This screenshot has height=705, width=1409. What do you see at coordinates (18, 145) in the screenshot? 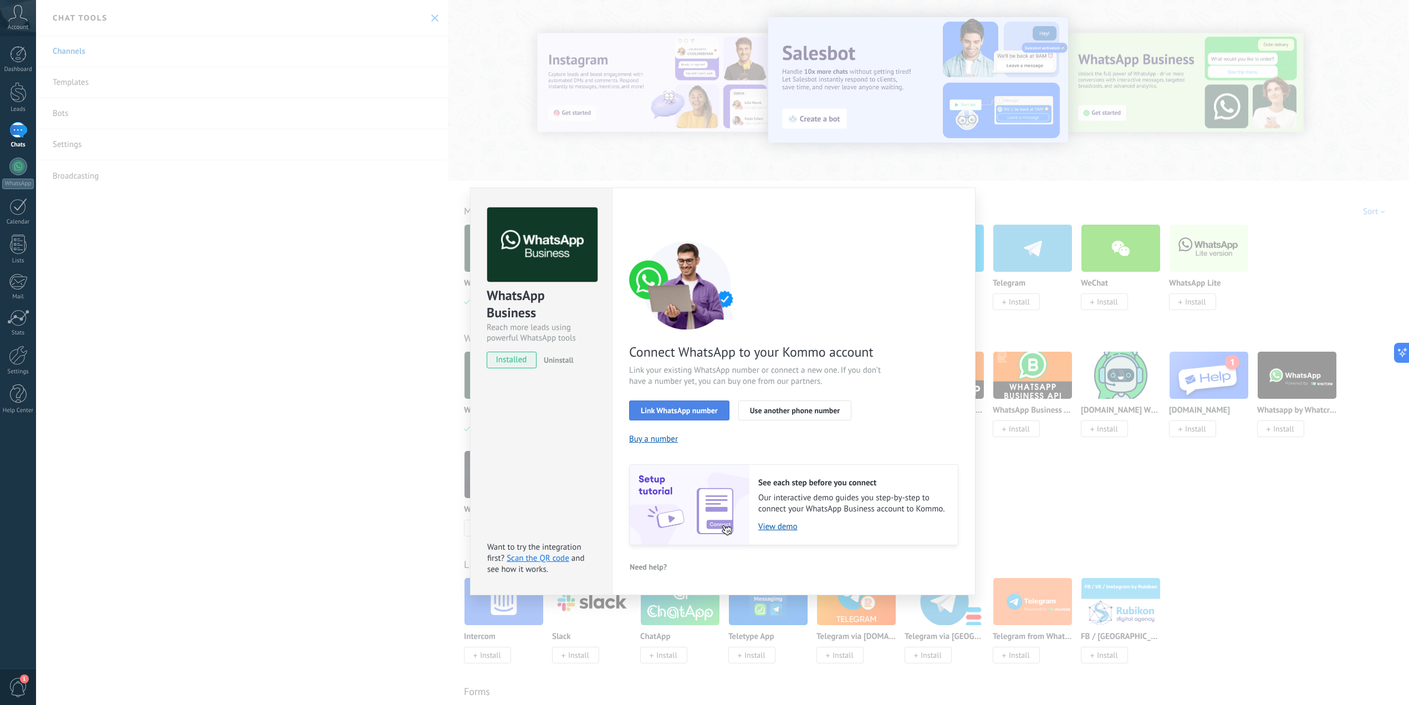
I see `div: Chats` at bounding box center [18, 145].